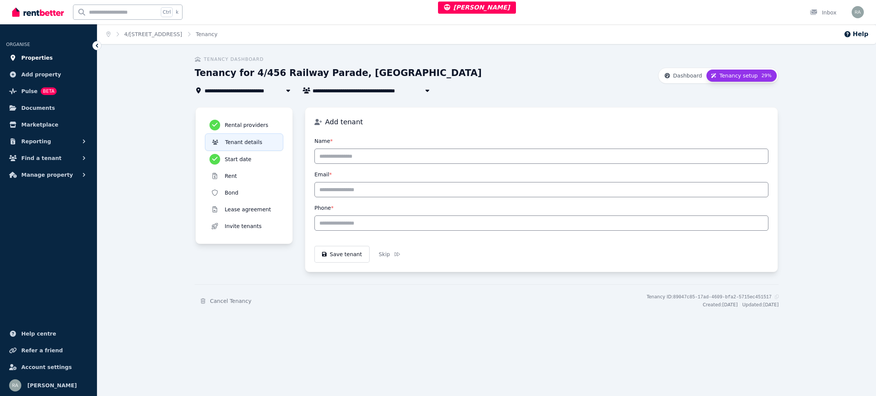 Image resolution: width=876 pixels, height=396 pixels. I want to click on span: BETA, so click(49, 91).